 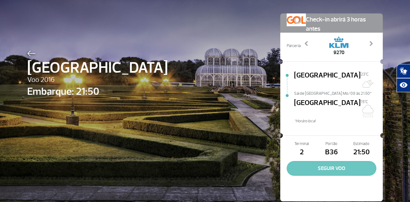 What do you see at coordinates (331, 168) in the screenshot?
I see `button: SEGUIR VOO` at bounding box center [331, 168].